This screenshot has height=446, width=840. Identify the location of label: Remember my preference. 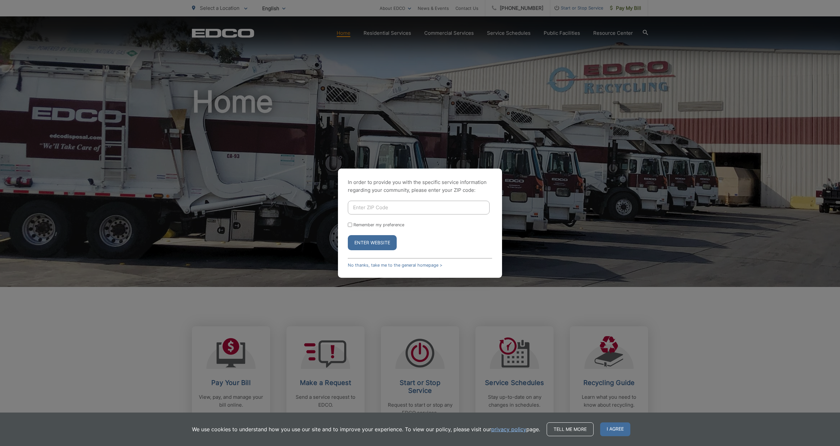
(379, 225).